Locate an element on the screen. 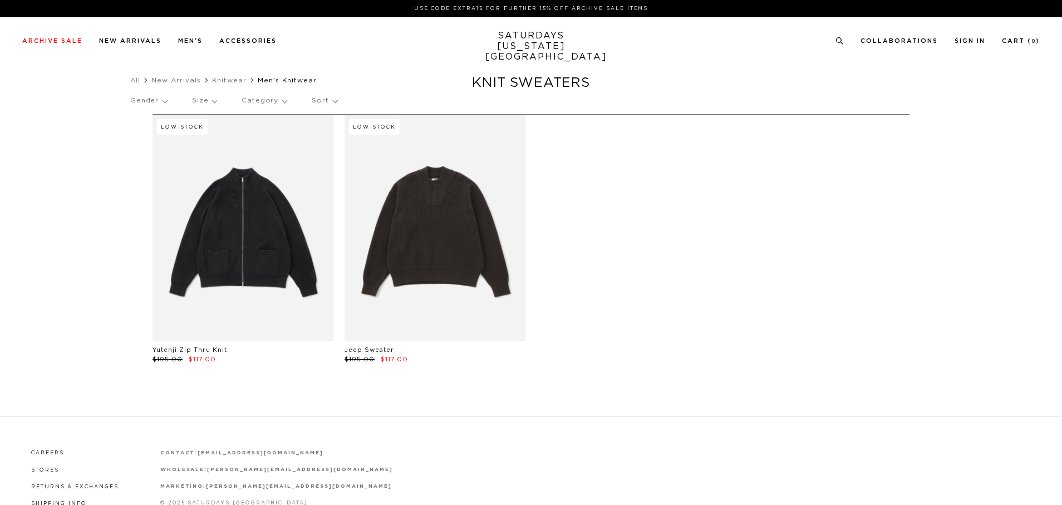 This screenshot has height=505, width=1062. a: Yutenji Zip Thru Knit is located at coordinates (190, 350).